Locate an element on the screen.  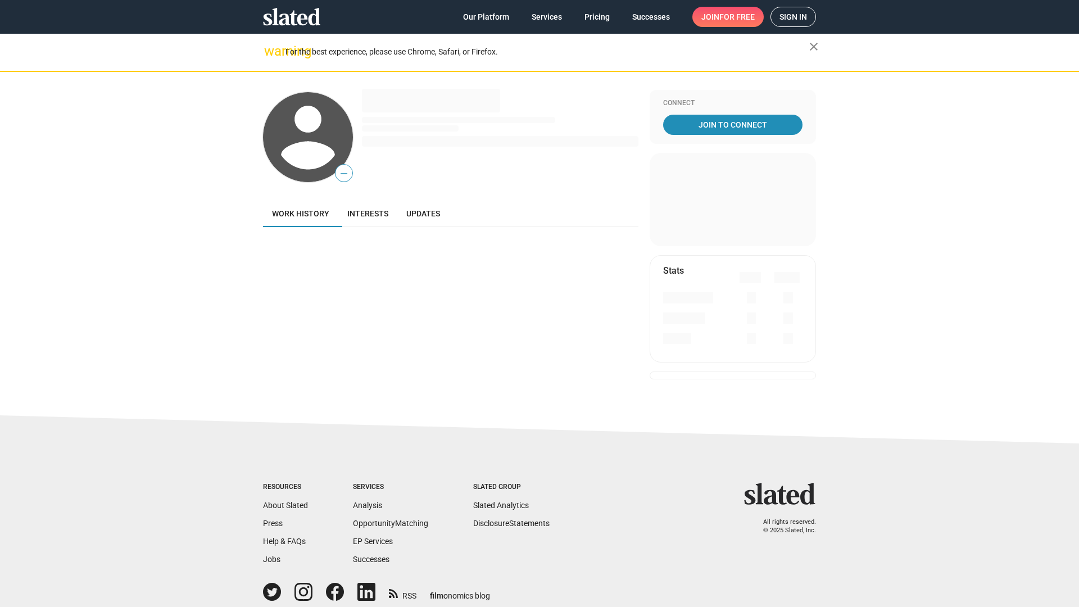
a: OpportunityMatching is located at coordinates (391, 523).